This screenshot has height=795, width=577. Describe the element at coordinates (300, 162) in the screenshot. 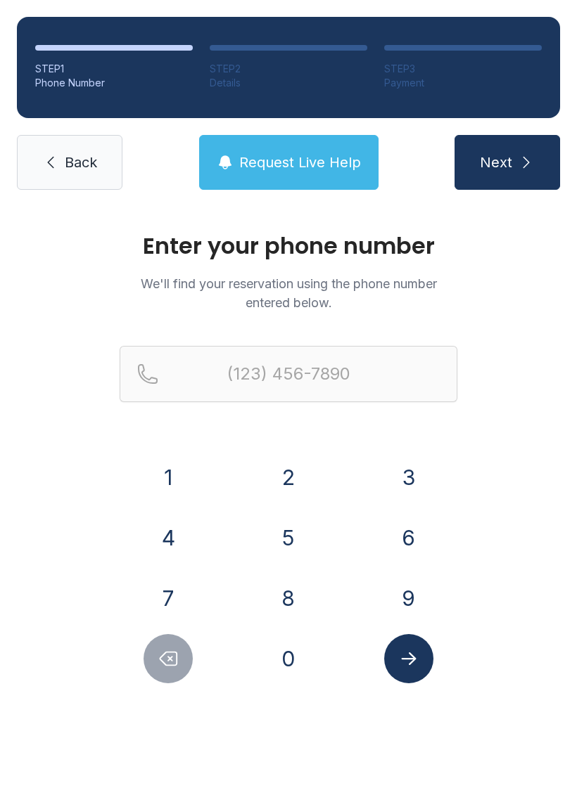

I see `span: Request Live Help` at that location.